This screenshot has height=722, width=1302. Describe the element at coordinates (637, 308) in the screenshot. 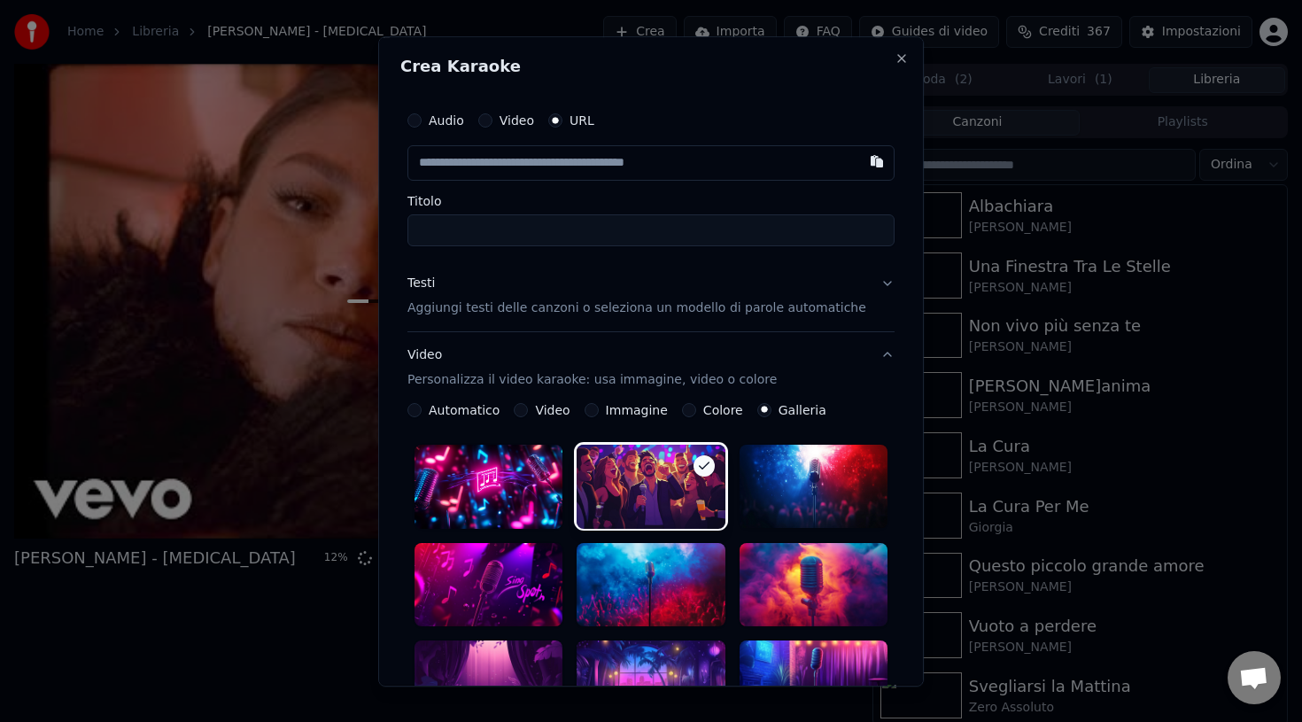

I see `p: Aggiungi testi delle canzoni o seleziona un modello di parole automatiche` at that location.